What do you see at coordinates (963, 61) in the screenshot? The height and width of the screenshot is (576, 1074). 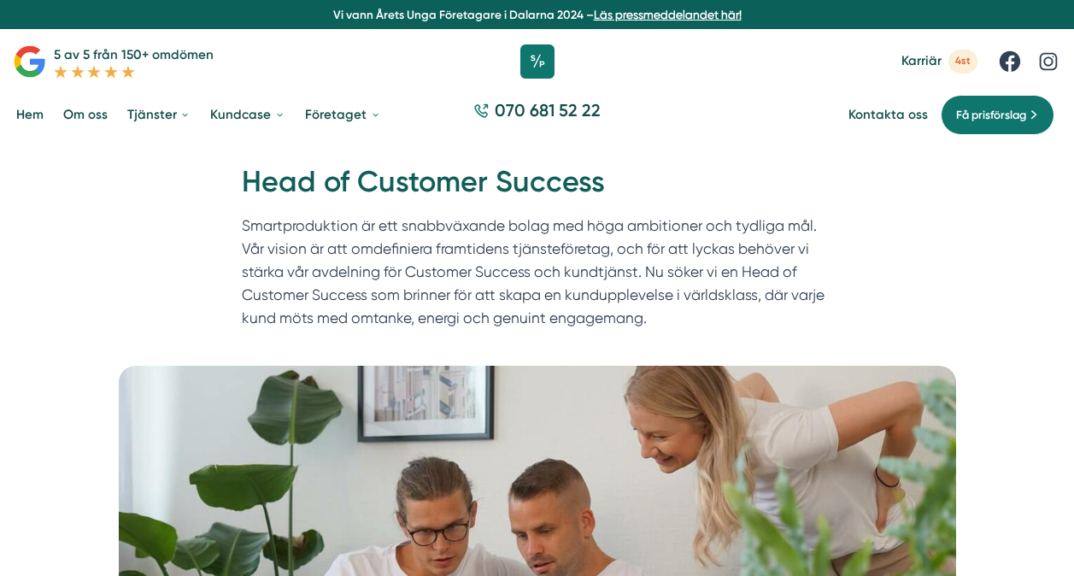 I see `span: 4st` at bounding box center [963, 61].